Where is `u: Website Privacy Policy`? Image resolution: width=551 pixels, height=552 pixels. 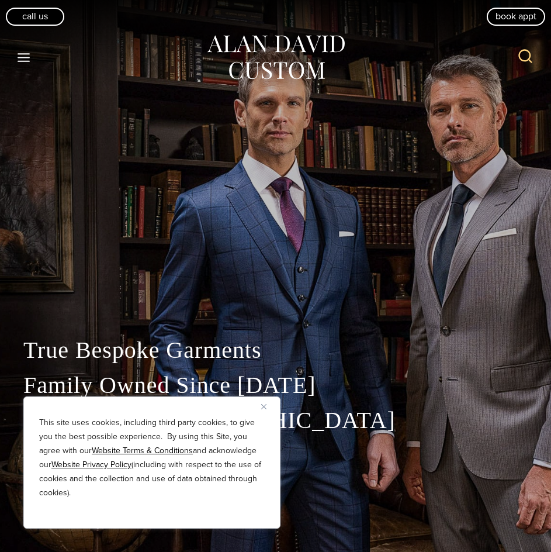 u: Website Privacy Policy is located at coordinates (91, 464).